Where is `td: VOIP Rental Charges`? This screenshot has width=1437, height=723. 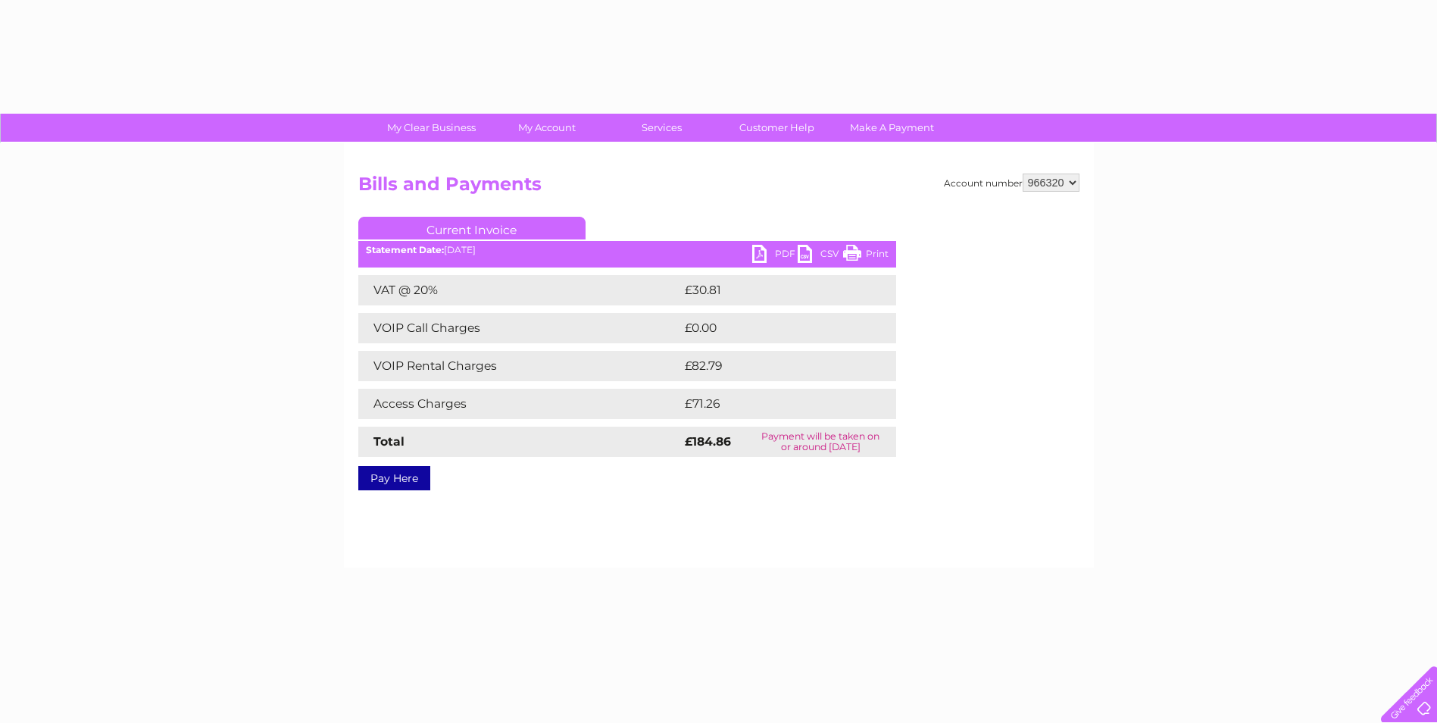
td: VOIP Rental Charges is located at coordinates (520, 366).